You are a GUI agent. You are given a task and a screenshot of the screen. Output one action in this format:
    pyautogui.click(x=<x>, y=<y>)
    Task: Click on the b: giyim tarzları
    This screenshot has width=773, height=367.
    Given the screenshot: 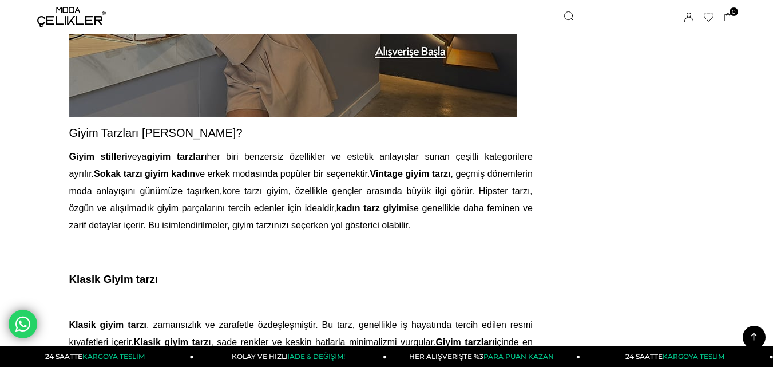 What is the action you would take?
    pyautogui.click(x=177, y=156)
    